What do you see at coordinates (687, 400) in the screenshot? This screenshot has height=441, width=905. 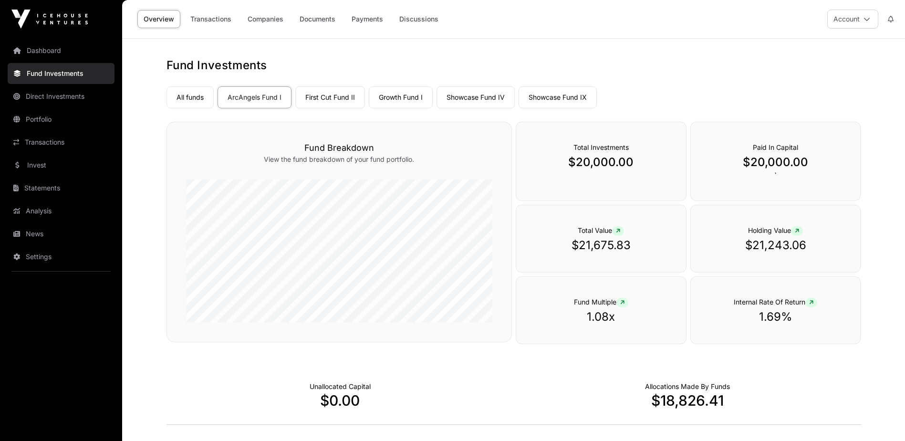 I see `p: $18,826.41` at bounding box center [687, 400].